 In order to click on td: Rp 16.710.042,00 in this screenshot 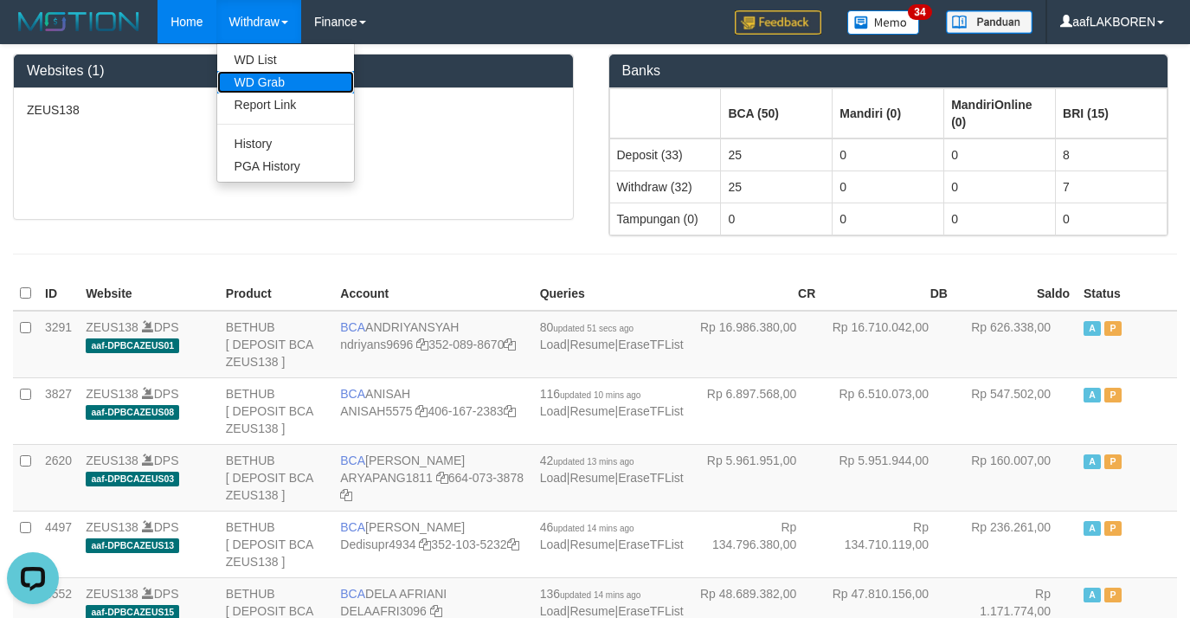, I will do `click(888, 344)`.